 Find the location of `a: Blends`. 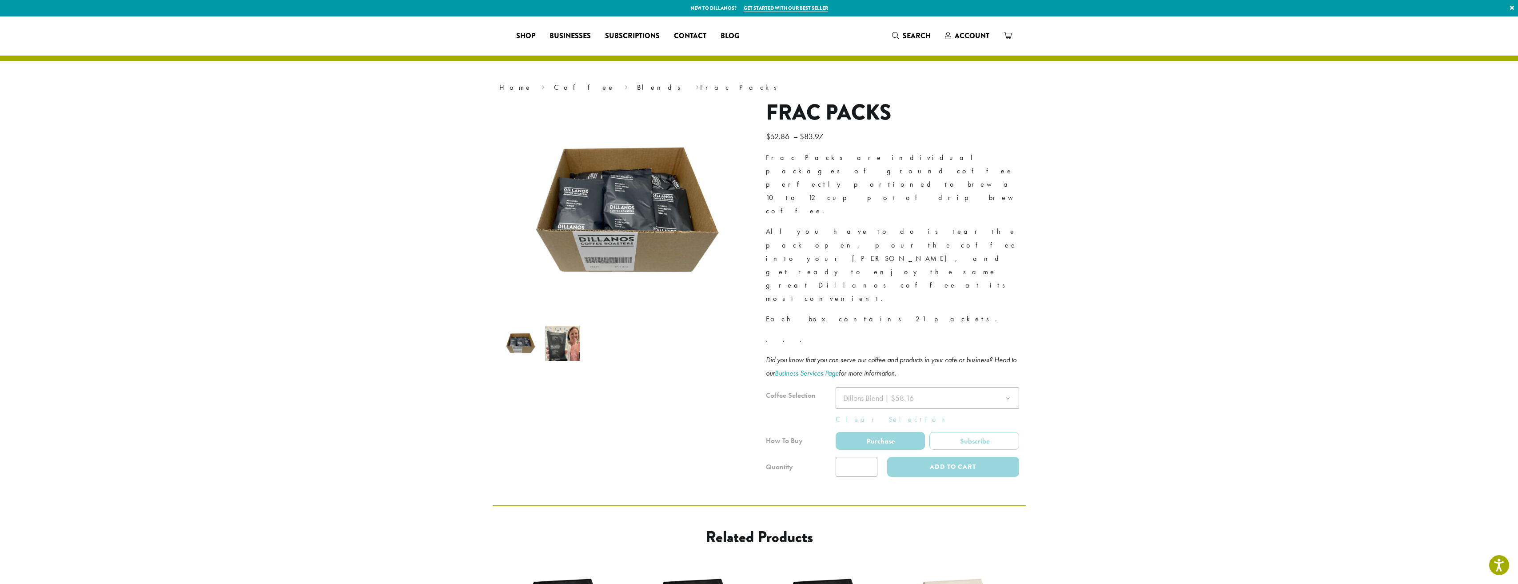

a: Blends is located at coordinates (661, 87).